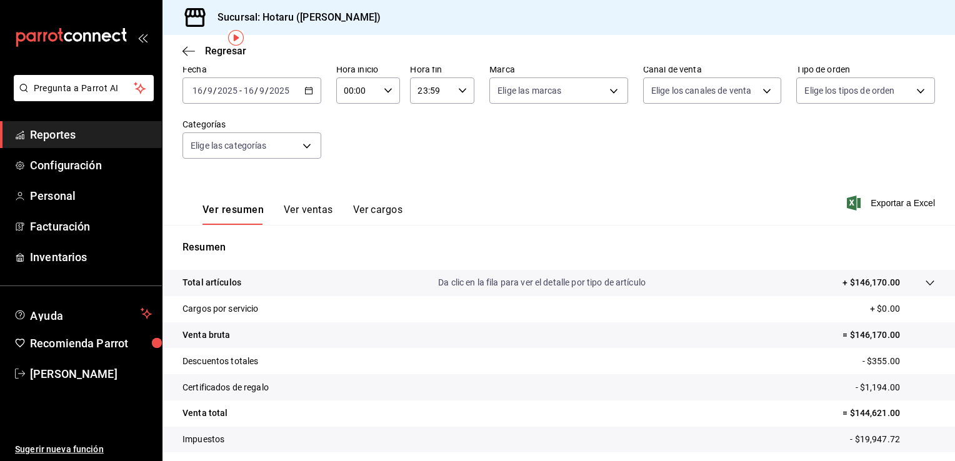 Image resolution: width=955 pixels, height=461 pixels. Describe the element at coordinates (899, 361) in the screenshot. I see `p: - $355.00` at that location.